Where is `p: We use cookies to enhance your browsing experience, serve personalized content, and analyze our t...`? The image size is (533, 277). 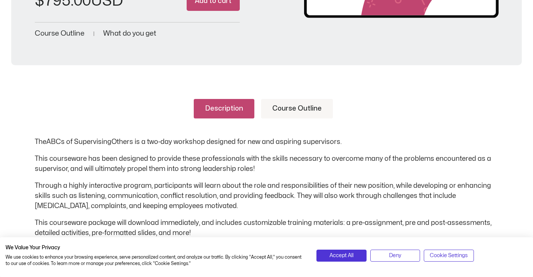 p: We use cookies to enhance your browsing experience, serve personalized content, and analyze our t... is located at coordinates (155, 260).